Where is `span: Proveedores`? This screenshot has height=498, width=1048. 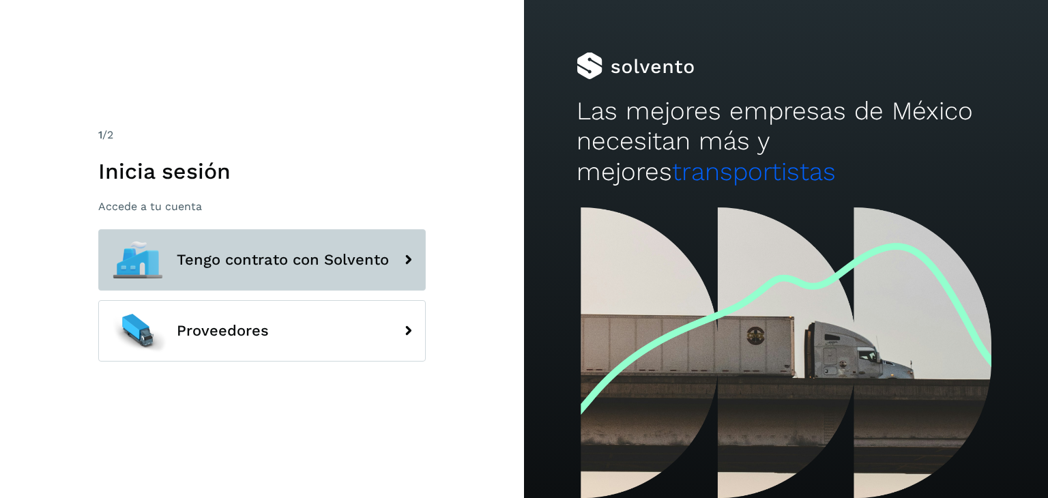
span: Proveedores is located at coordinates (222, 331).